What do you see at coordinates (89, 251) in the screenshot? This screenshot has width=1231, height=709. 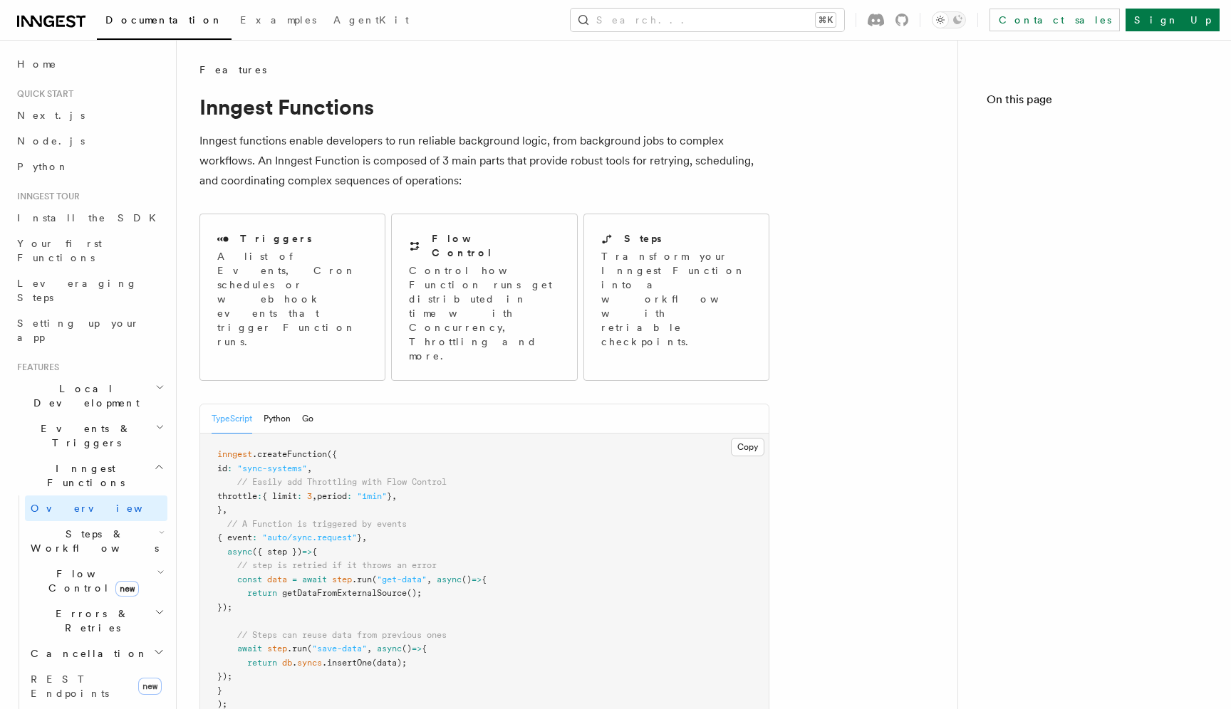 I see `a: Your first Functions` at bounding box center [89, 251].